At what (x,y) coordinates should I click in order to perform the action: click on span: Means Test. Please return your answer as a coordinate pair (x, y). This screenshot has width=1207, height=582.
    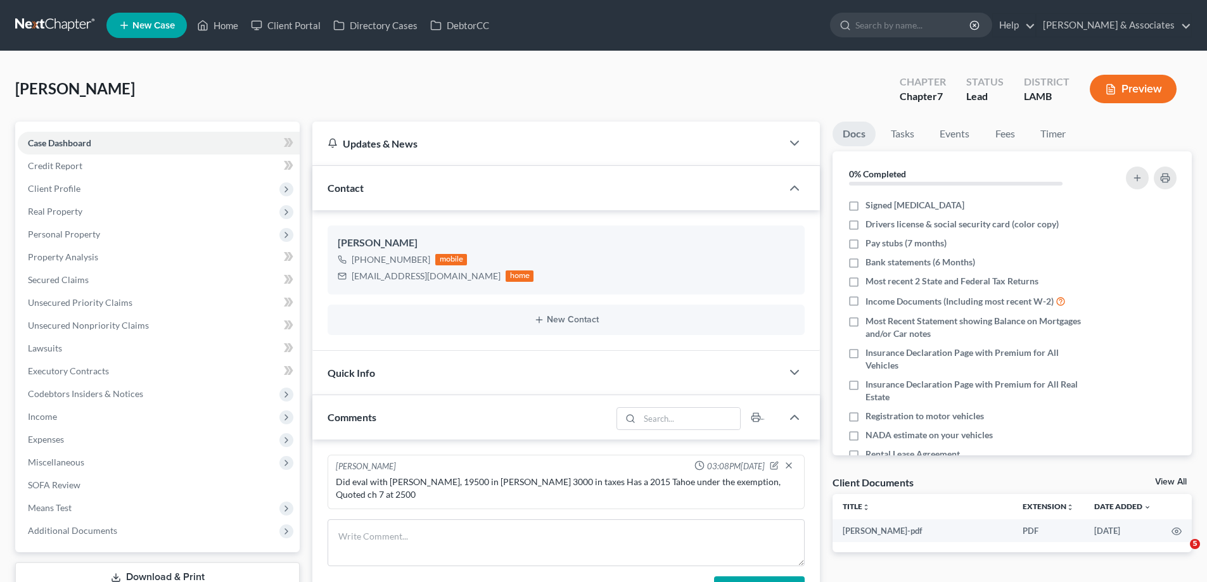
    Looking at the image, I should click on (49, 508).